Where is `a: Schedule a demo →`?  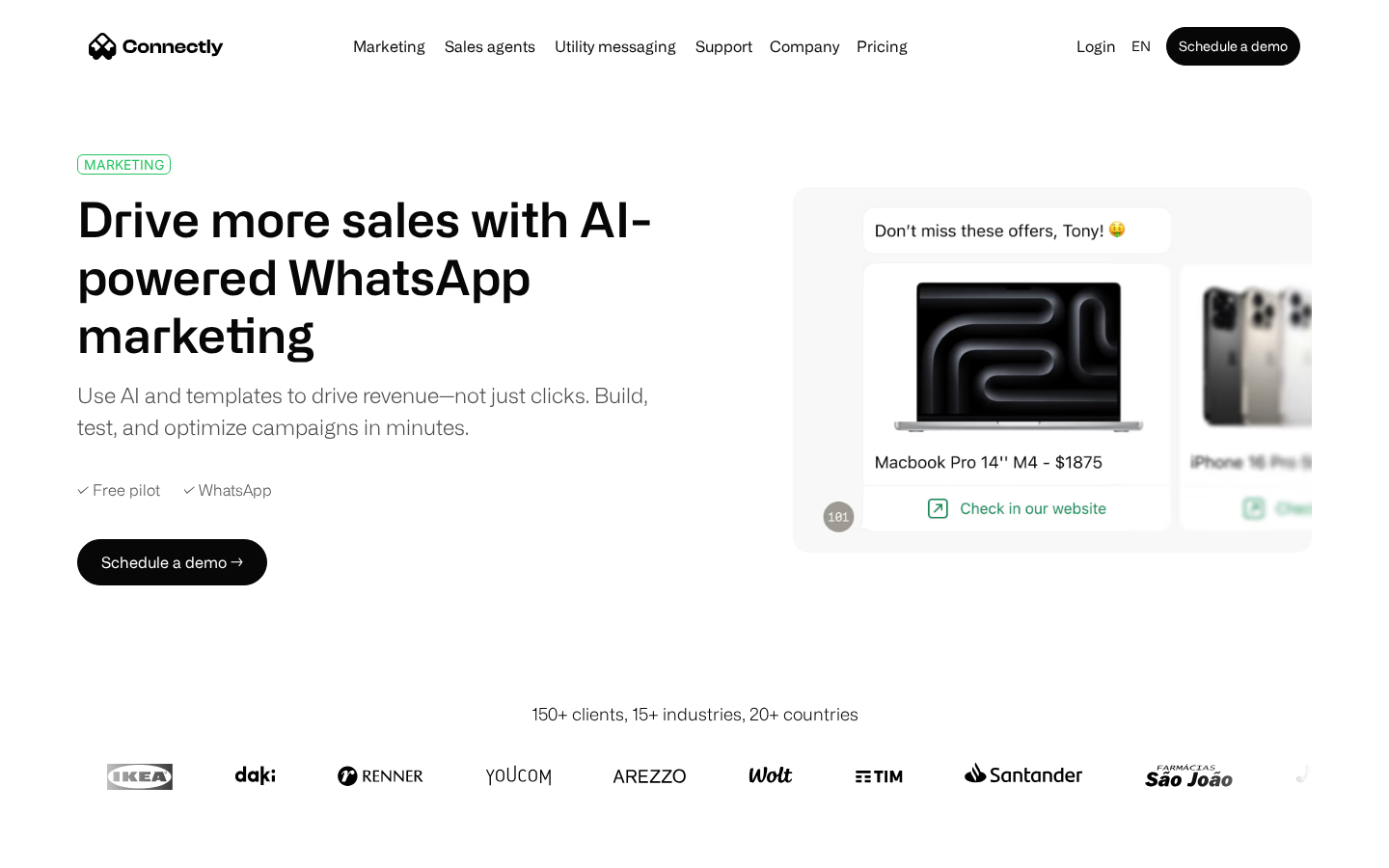 a: Schedule a demo → is located at coordinates (172, 563).